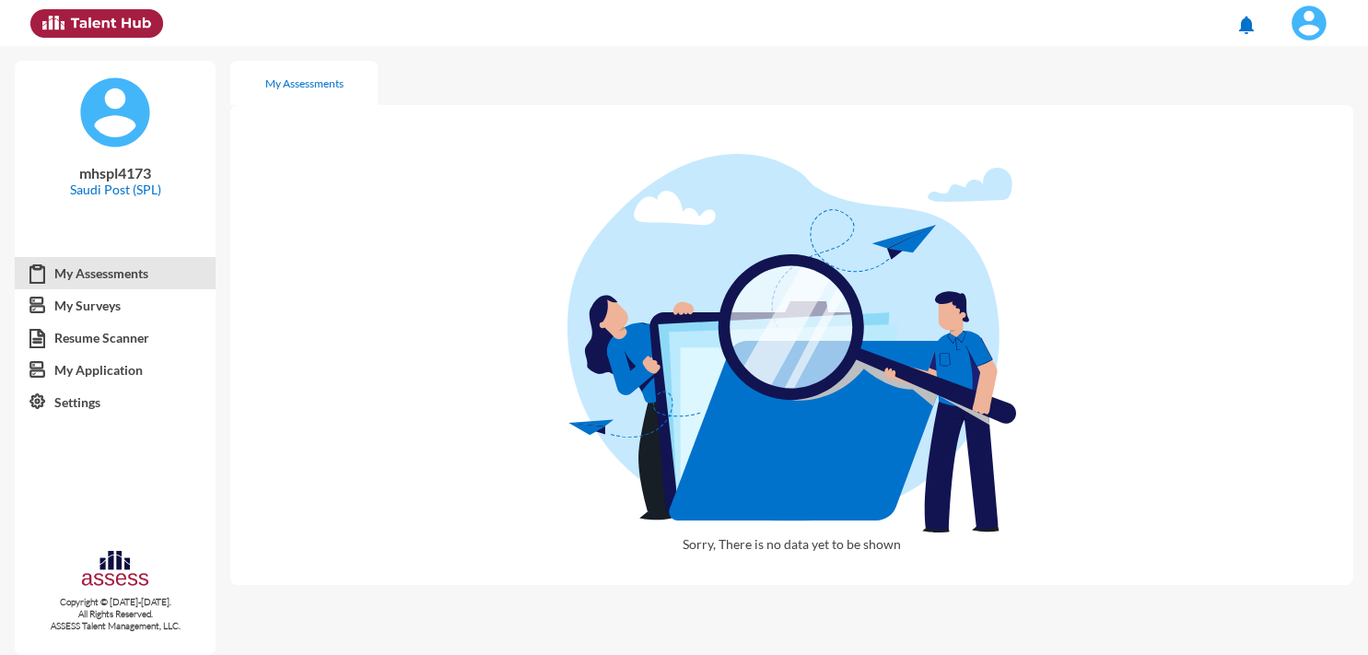  What do you see at coordinates (115, 338) in the screenshot?
I see `a: Resume Scanner` at bounding box center [115, 338].